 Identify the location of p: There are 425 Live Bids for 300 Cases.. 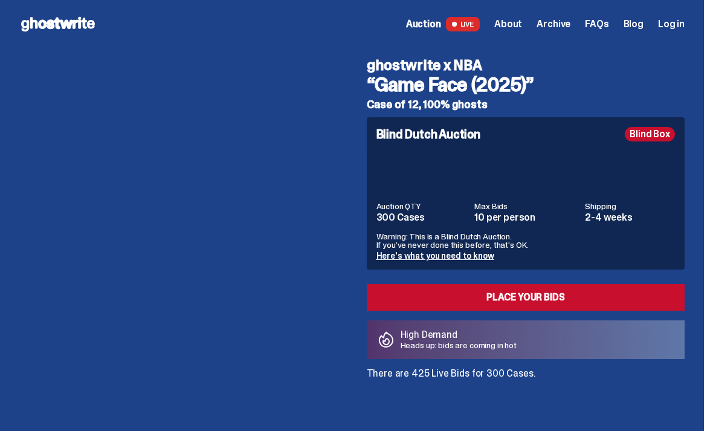
(526, 374).